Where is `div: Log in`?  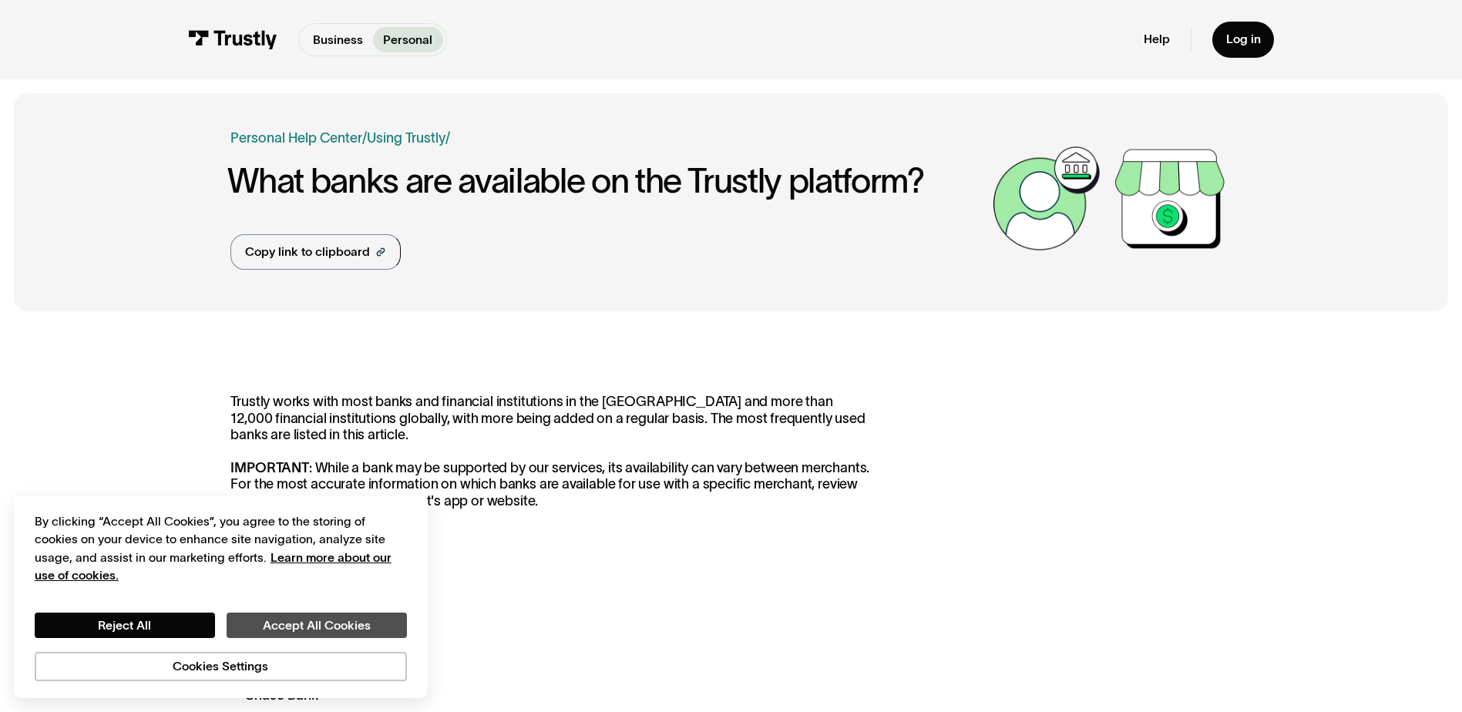 div: Log in is located at coordinates (1243, 39).